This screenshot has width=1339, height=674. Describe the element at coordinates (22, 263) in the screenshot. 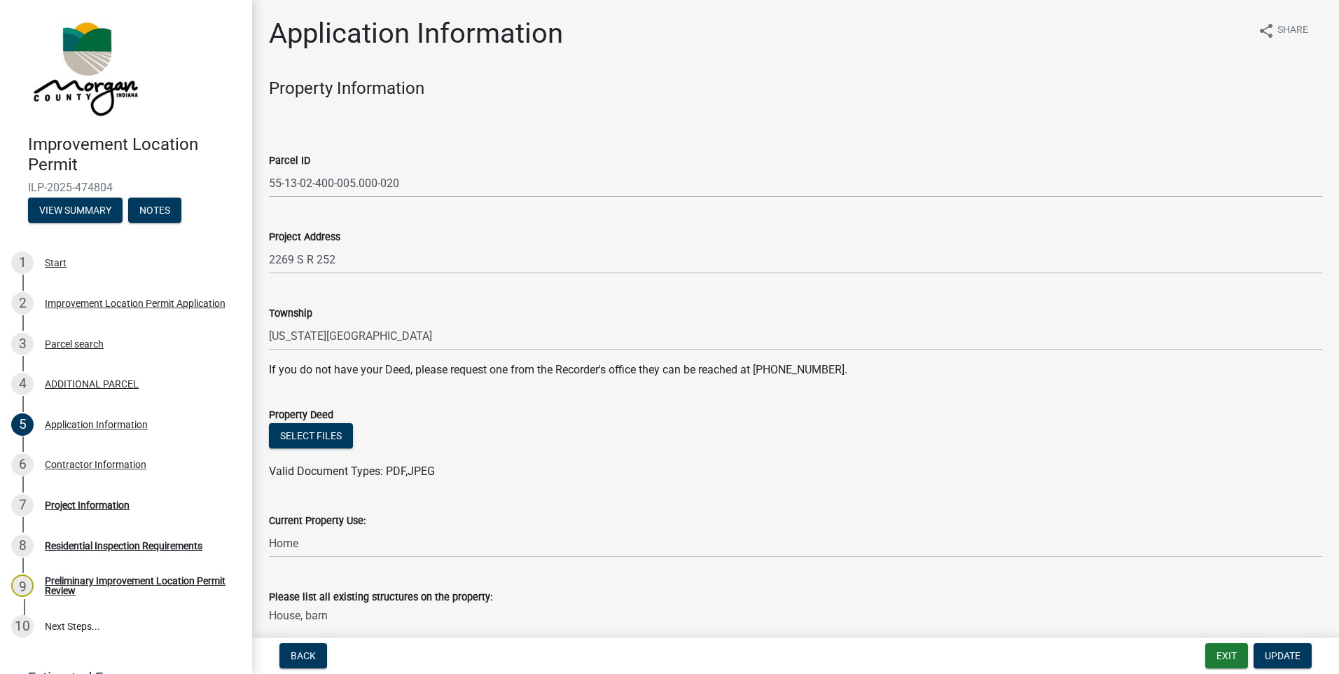

I see `div: 1` at that location.